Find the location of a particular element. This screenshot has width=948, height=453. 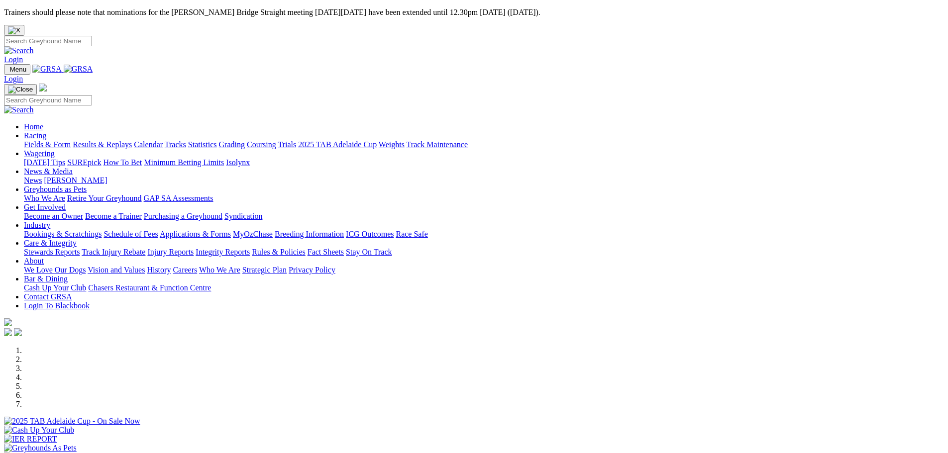

div: Bar & Dining is located at coordinates (484, 288).